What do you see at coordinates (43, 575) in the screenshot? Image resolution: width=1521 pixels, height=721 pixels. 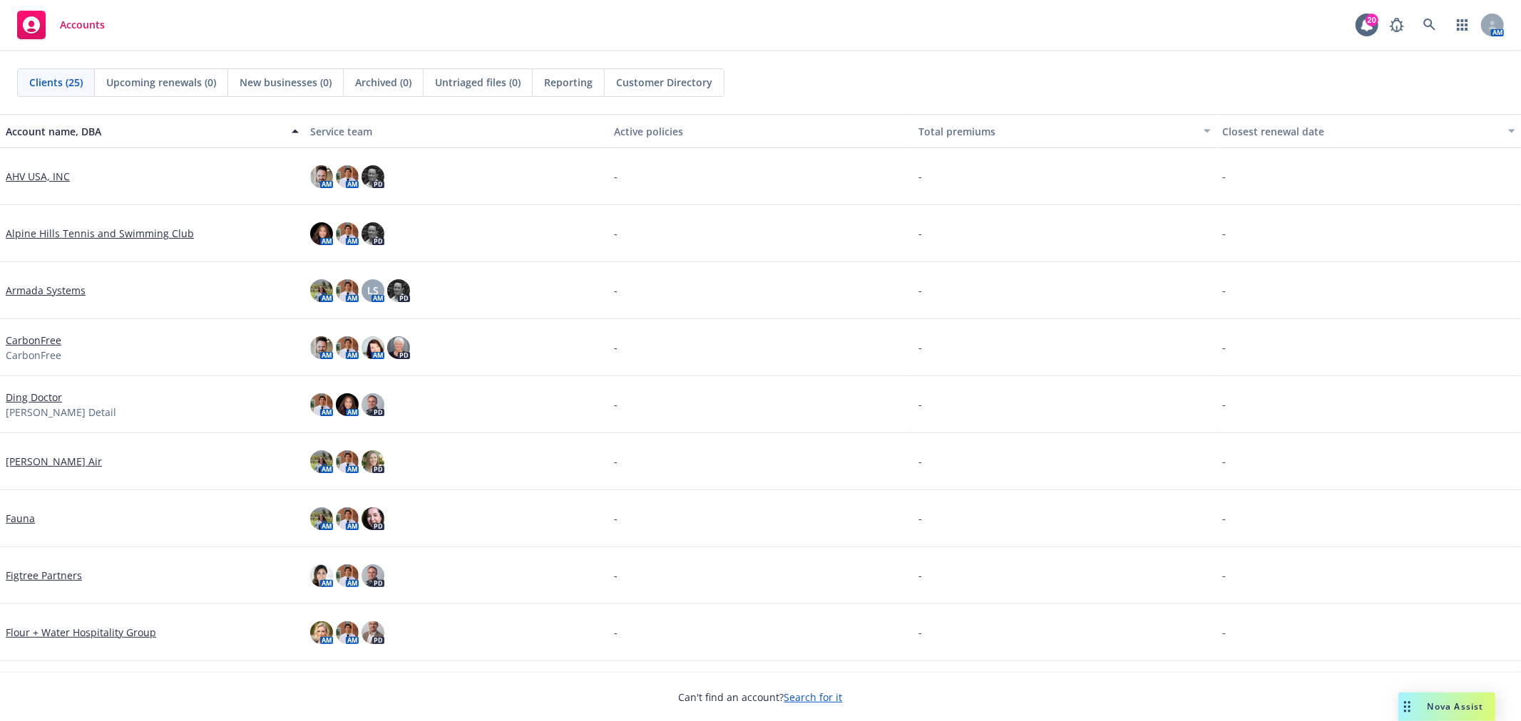 I see `a: Figtree Partners` at bounding box center [43, 575].